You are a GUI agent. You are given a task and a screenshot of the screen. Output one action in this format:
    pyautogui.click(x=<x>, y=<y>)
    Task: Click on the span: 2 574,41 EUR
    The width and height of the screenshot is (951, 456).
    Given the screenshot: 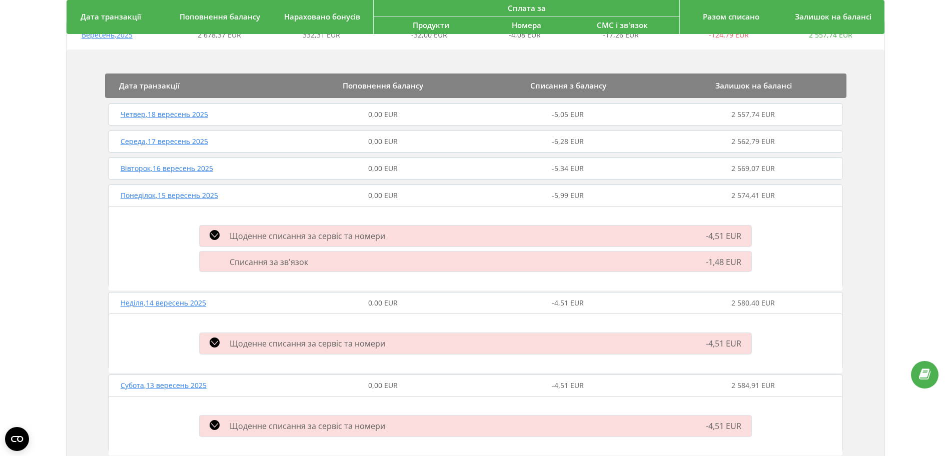 What is the action you would take?
    pyautogui.click(x=753, y=195)
    